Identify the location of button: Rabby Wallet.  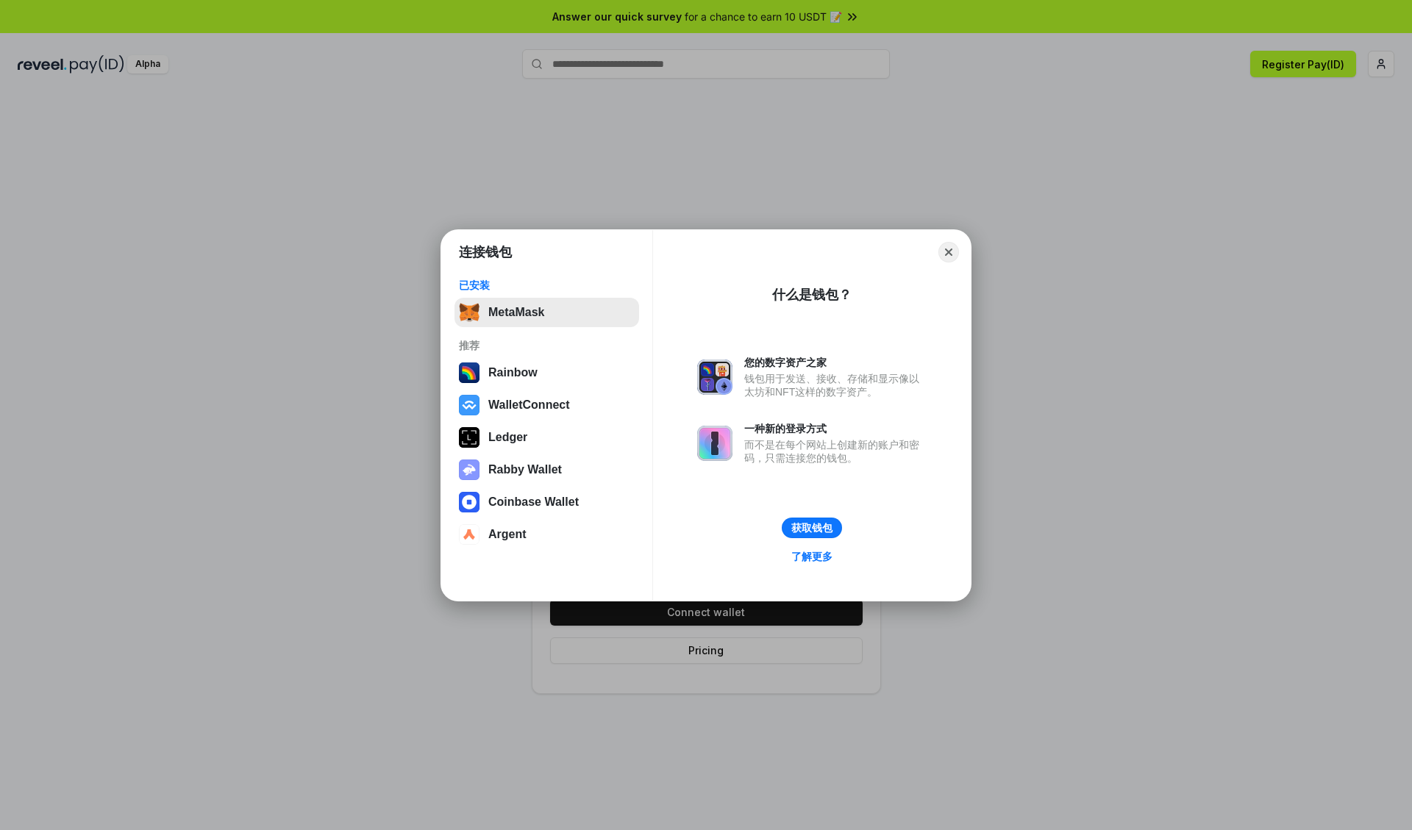
(546, 470).